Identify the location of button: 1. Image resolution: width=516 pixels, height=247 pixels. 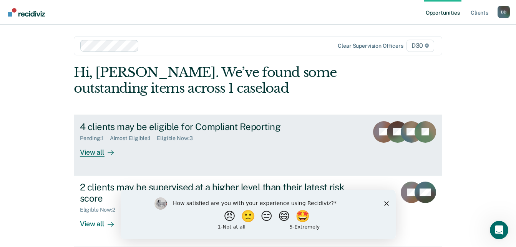
(109, 27).